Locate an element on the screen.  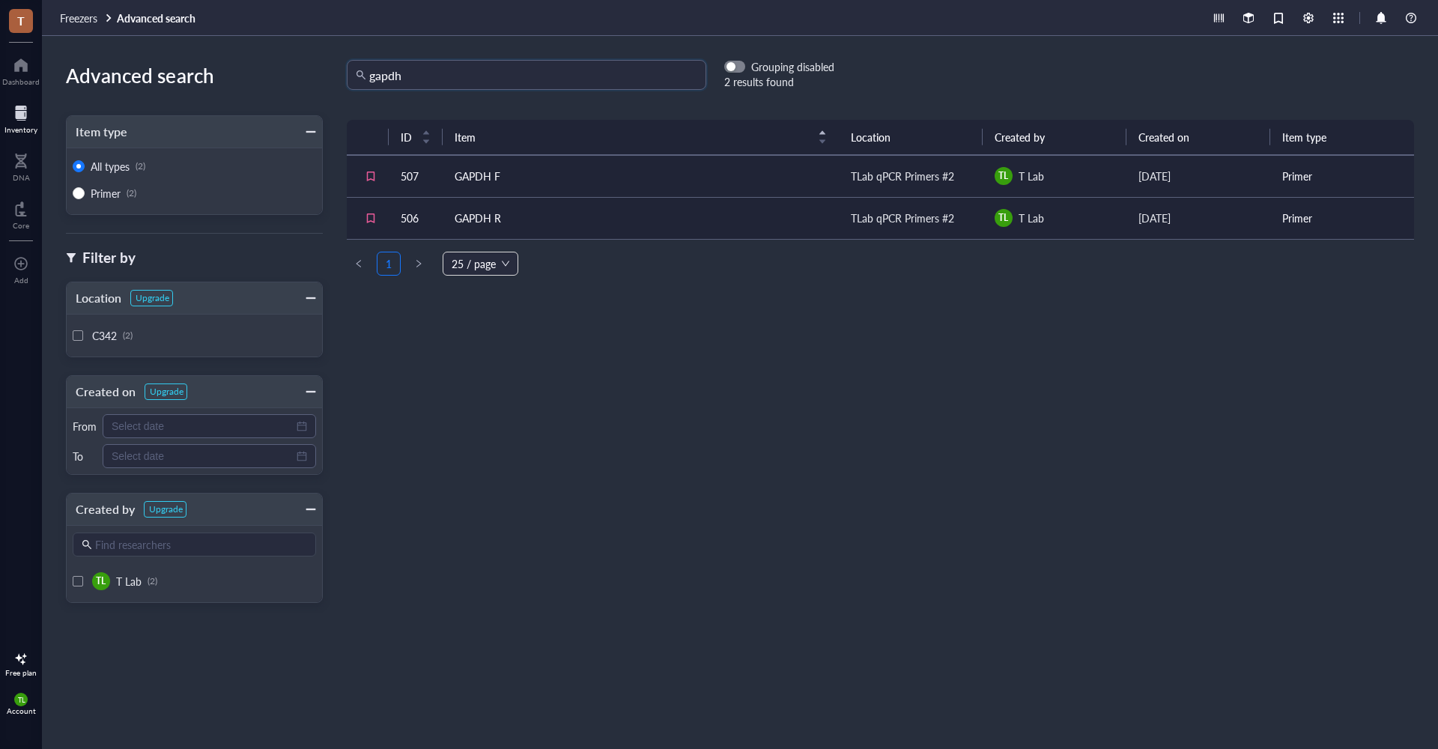
div: Created by is located at coordinates (100, 509).